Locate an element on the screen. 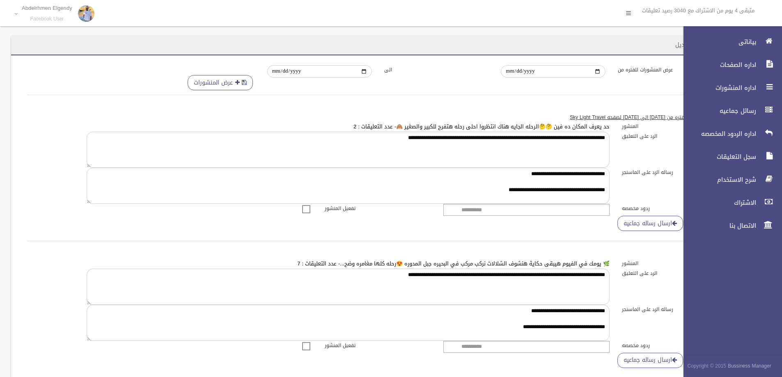  header: اداره المنشورات / تعديل is located at coordinates (705, 45).